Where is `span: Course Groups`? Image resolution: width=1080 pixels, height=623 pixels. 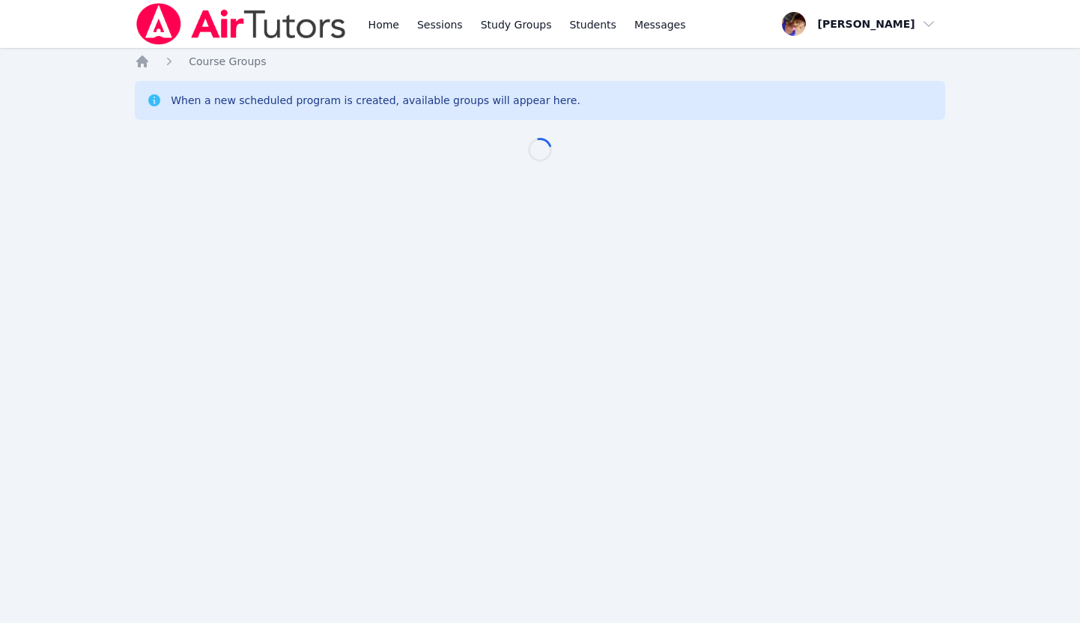 span: Course Groups is located at coordinates (227, 61).